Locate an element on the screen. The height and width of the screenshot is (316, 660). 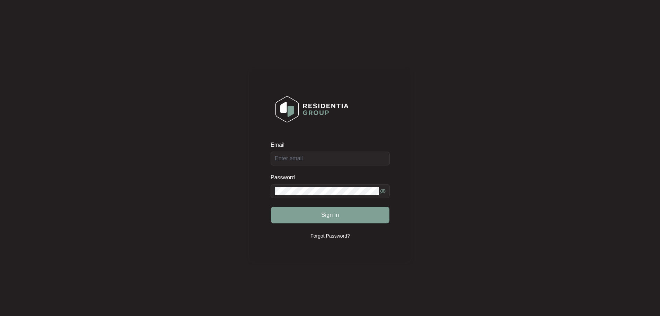
button: Sign in is located at coordinates (330, 215).